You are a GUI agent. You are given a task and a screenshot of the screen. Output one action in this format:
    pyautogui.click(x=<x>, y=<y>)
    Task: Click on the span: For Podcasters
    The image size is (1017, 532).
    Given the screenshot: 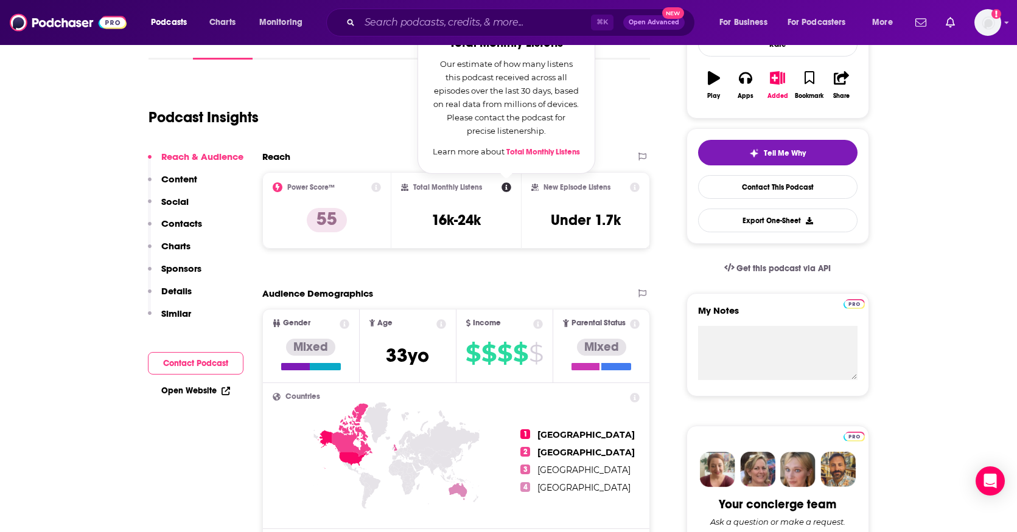 What is the action you would take?
    pyautogui.click(x=817, y=23)
    